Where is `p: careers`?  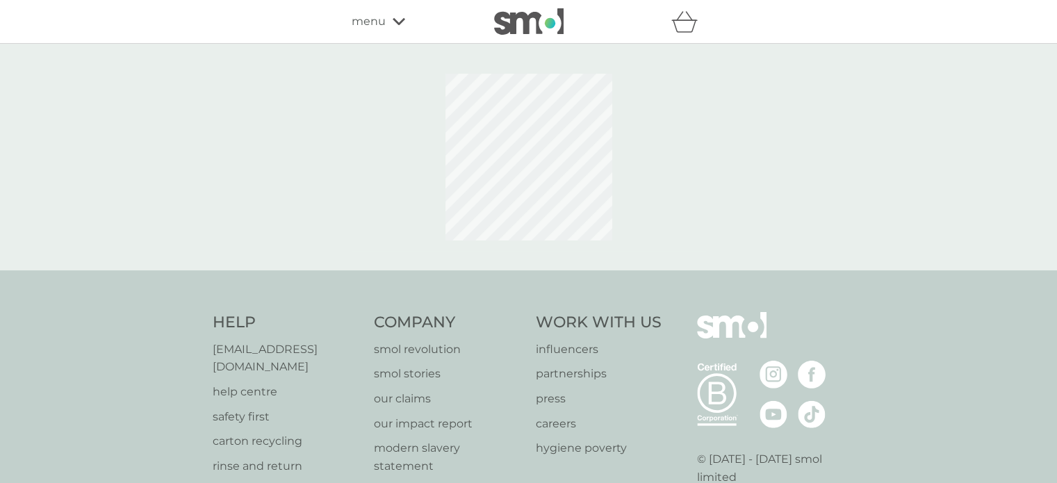
p: careers is located at coordinates (599, 424).